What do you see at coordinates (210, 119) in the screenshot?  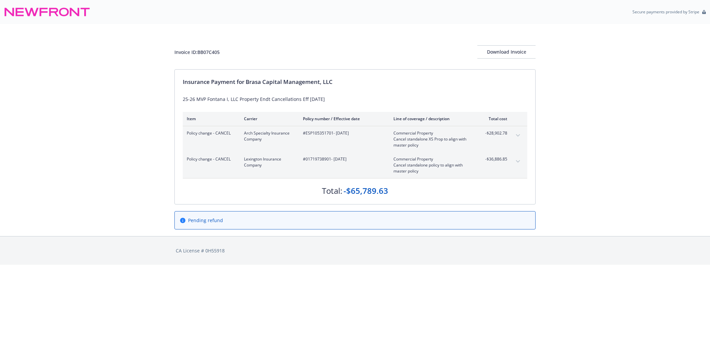 I see `div: Item` at bounding box center [210, 119].